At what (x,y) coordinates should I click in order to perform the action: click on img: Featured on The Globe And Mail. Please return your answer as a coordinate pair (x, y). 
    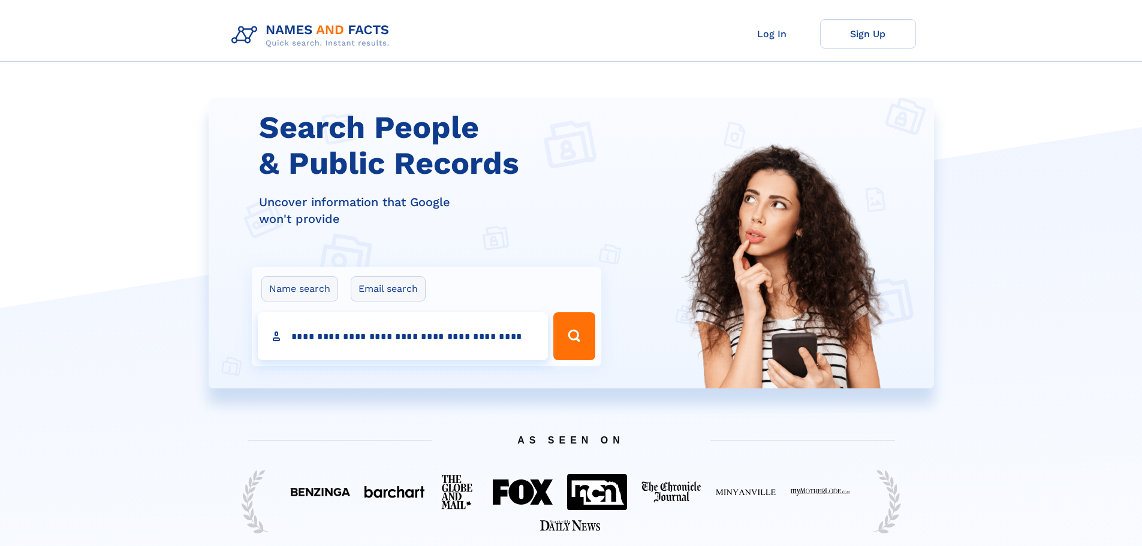
    Looking at the image, I should click on (459, 492).